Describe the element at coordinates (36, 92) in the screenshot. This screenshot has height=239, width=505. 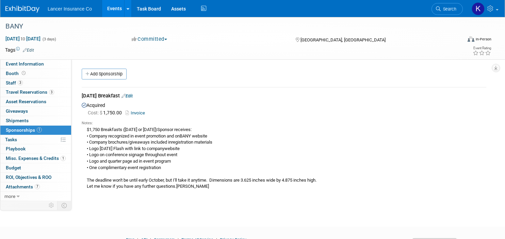
I see `a: Travel Reservations3` at that location.